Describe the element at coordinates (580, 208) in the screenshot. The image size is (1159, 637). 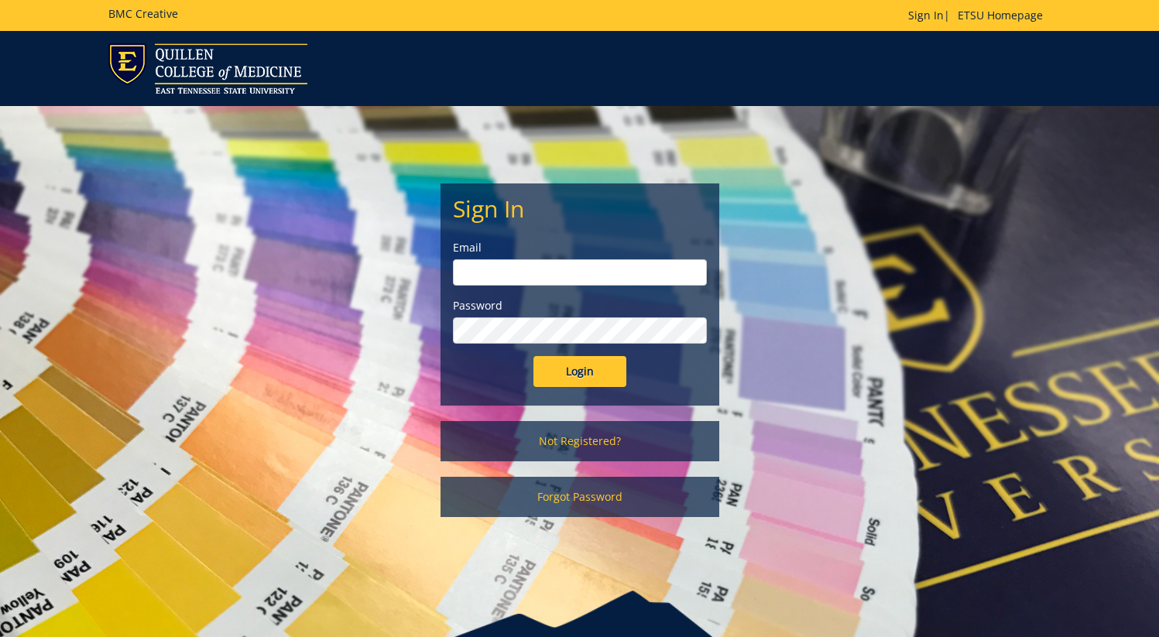
I see `h2: Sign In` at that location.